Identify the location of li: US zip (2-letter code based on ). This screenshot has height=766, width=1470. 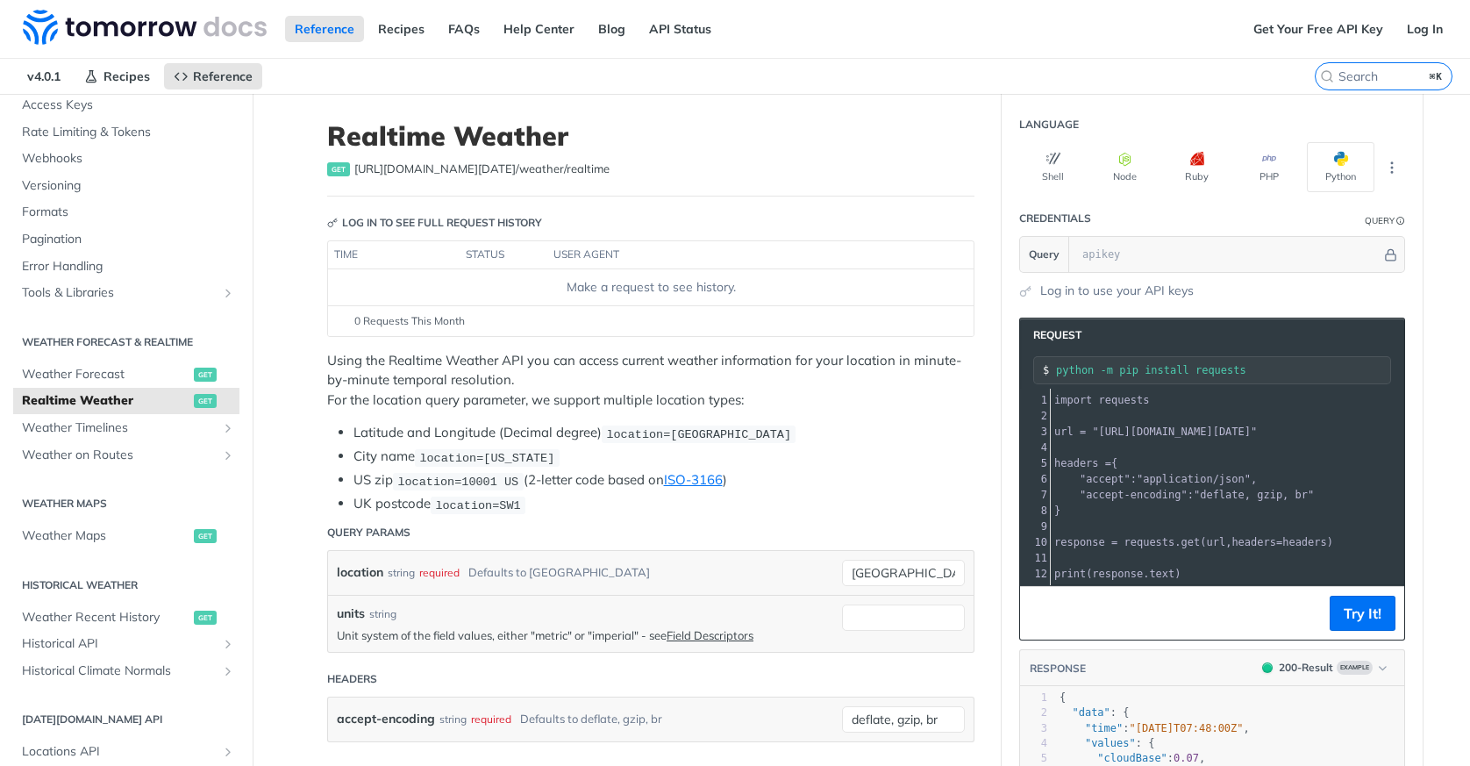
(664, 480).